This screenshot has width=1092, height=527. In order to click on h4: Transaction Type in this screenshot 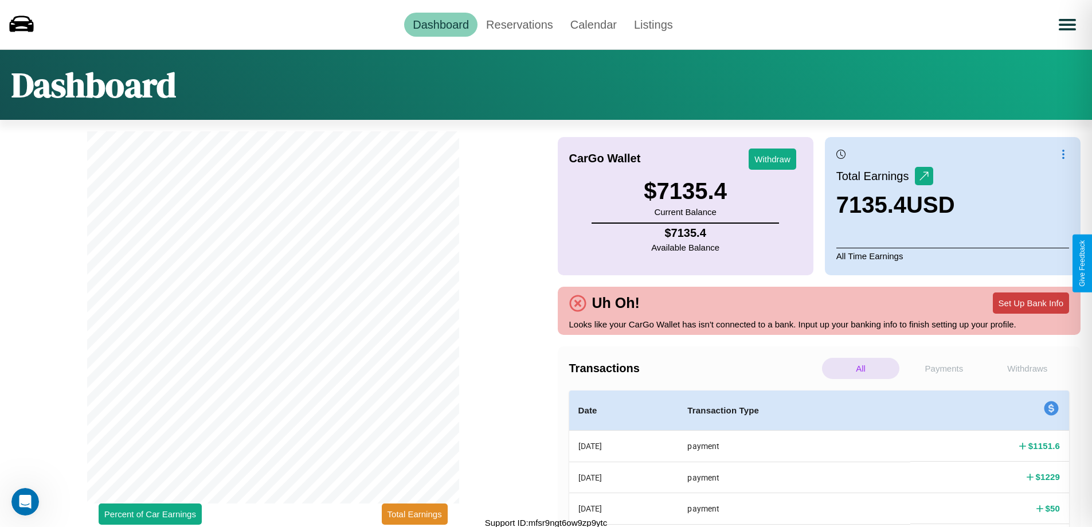, I will do `click(794, 410)`.